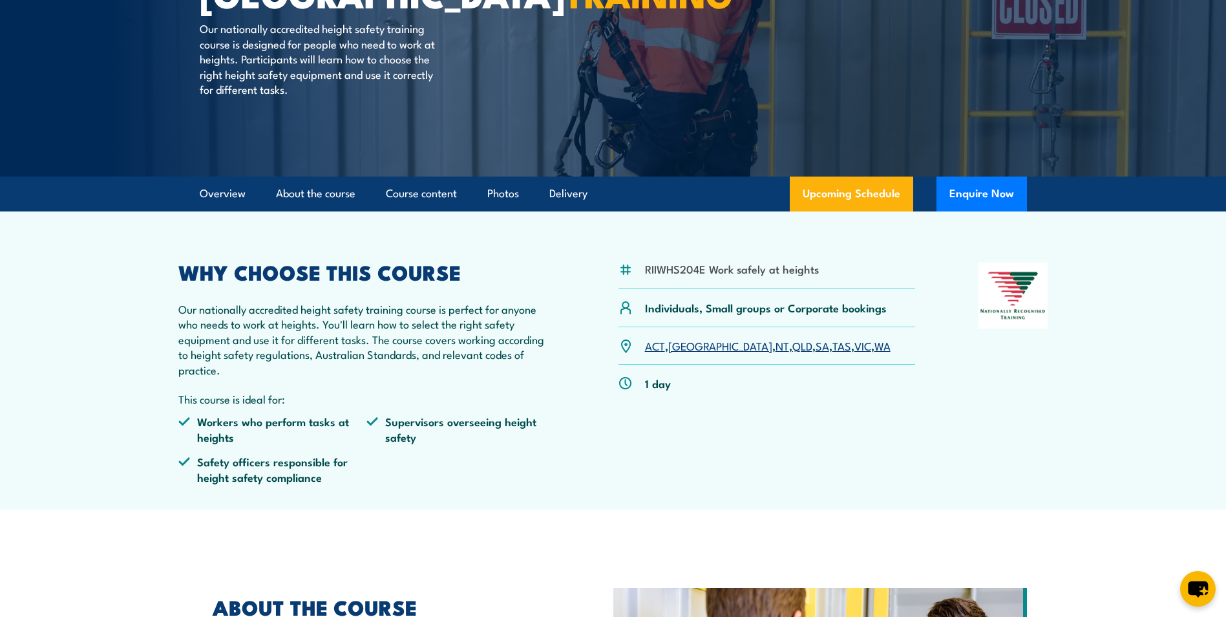  What do you see at coordinates (422, 193) in the screenshot?
I see `a: Course content` at bounding box center [422, 193].